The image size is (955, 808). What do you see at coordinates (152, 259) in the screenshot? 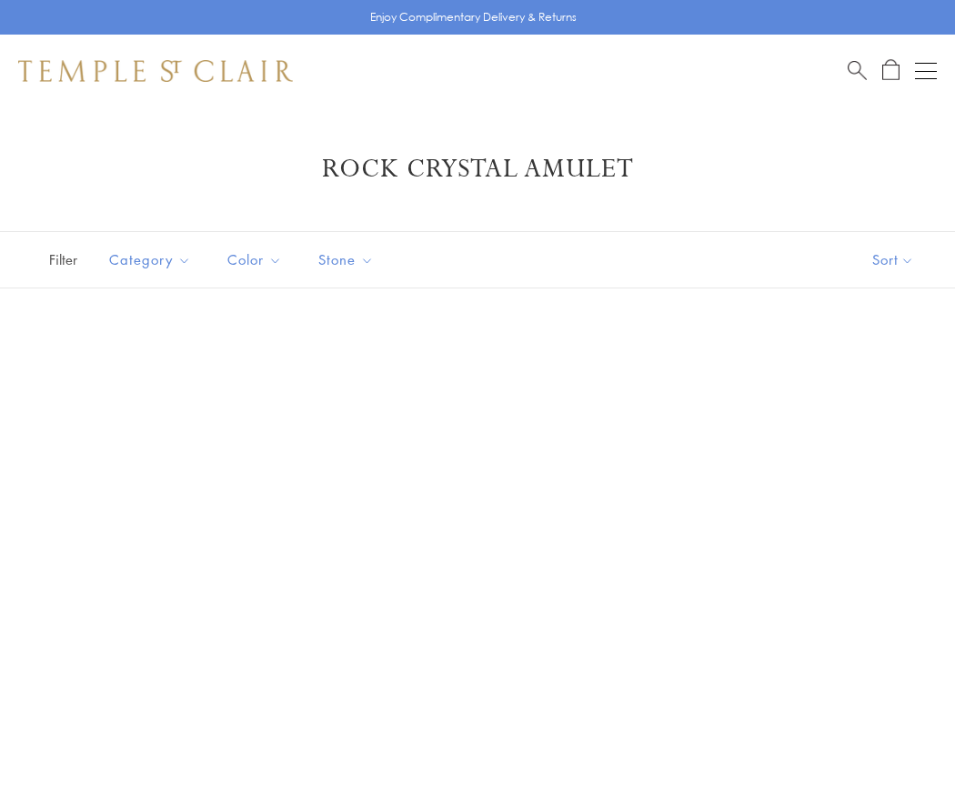
I see `span: Category` at bounding box center [152, 259].